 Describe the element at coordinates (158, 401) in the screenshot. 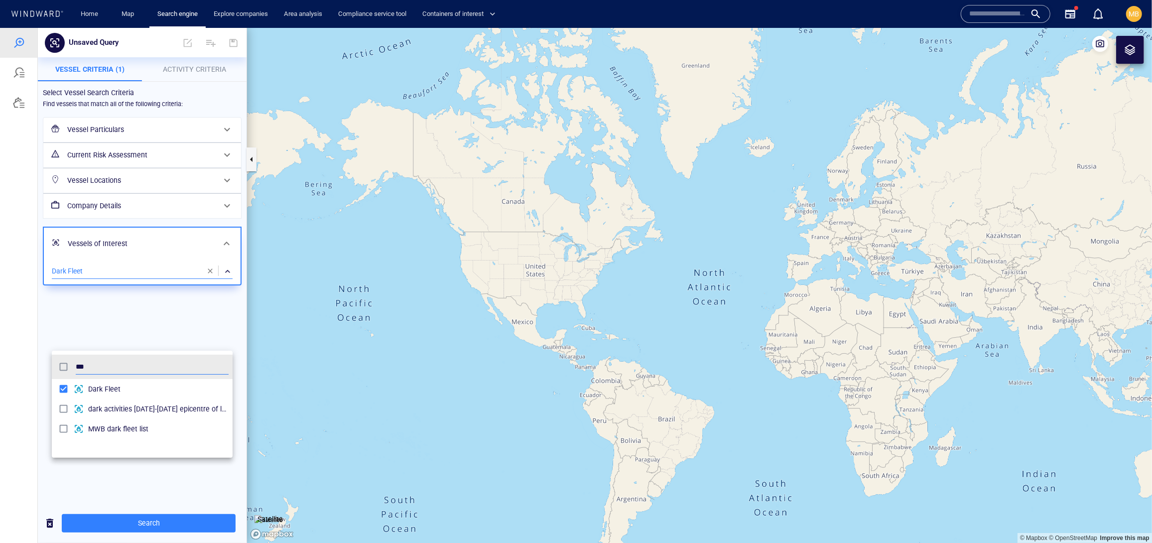

I see `div: MWB dark fleet list` at that location.